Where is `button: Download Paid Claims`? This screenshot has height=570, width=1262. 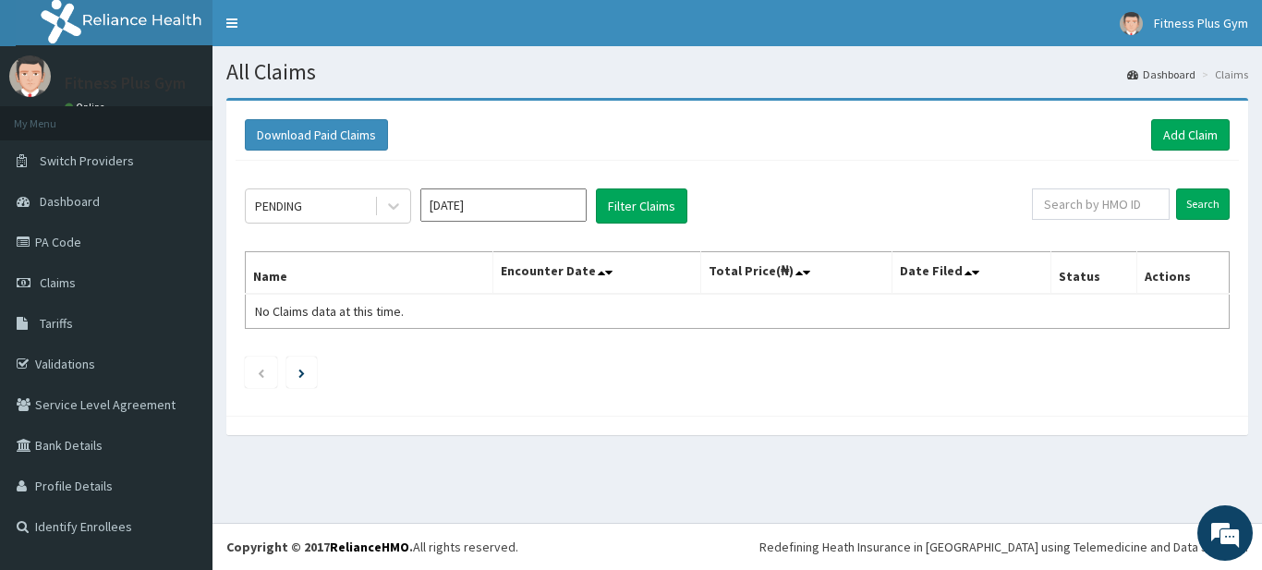 button: Download Paid Claims is located at coordinates (316, 135).